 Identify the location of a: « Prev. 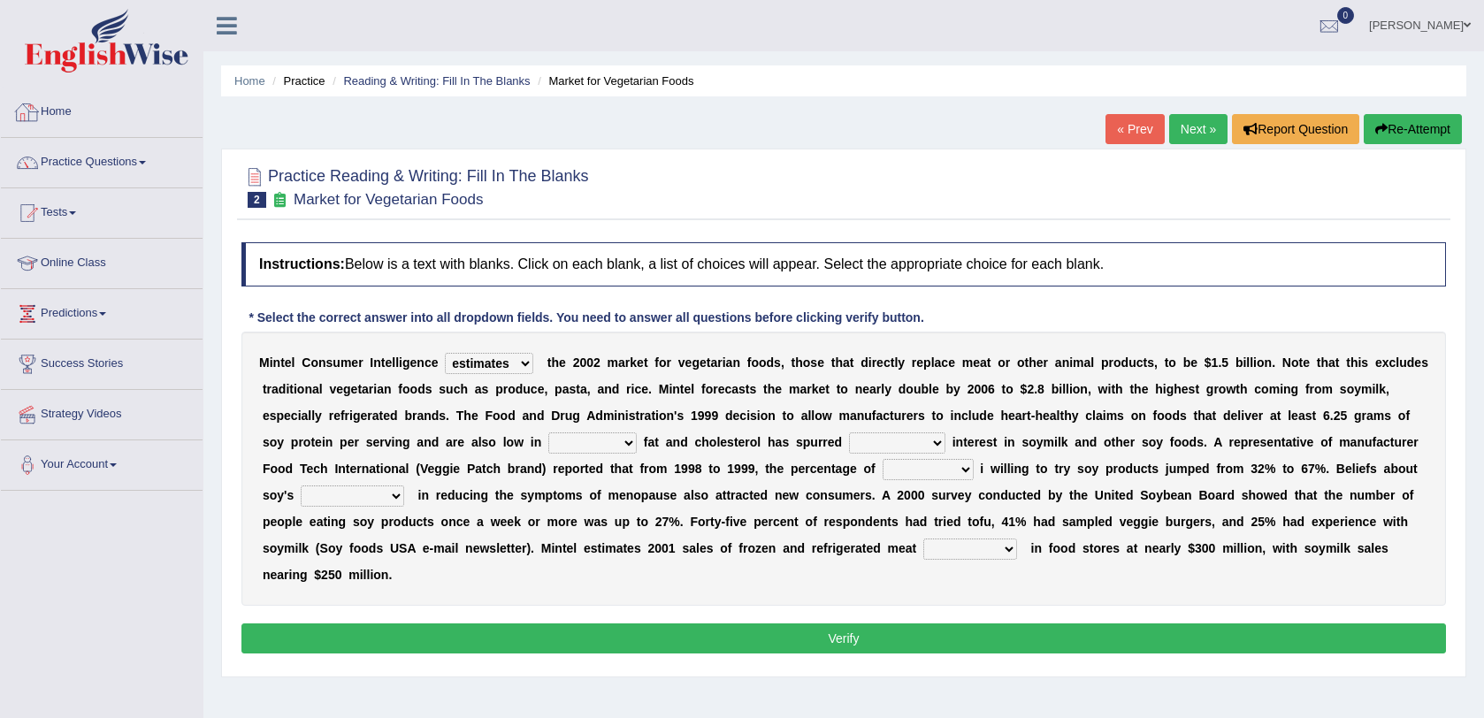
(1134, 129).